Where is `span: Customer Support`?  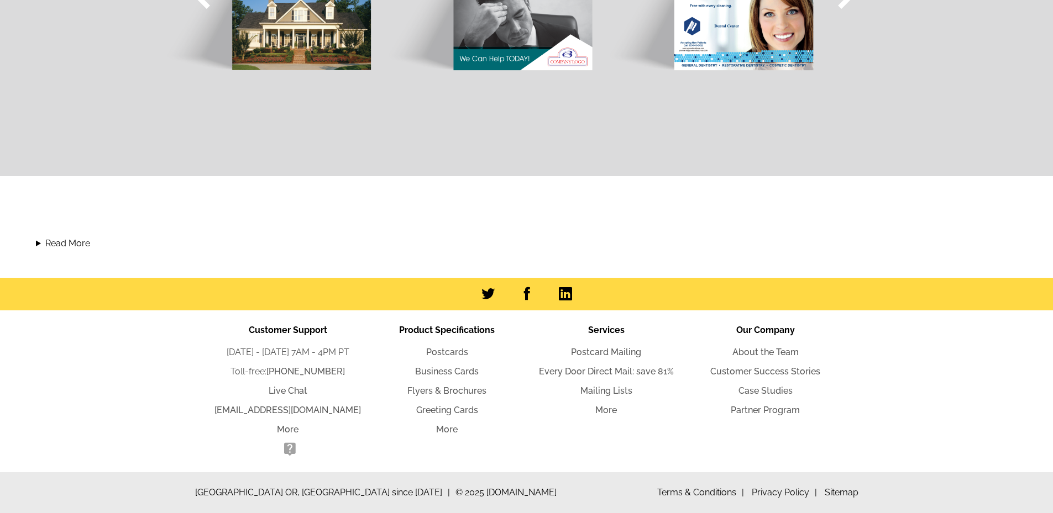
span: Customer Support is located at coordinates (288, 330).